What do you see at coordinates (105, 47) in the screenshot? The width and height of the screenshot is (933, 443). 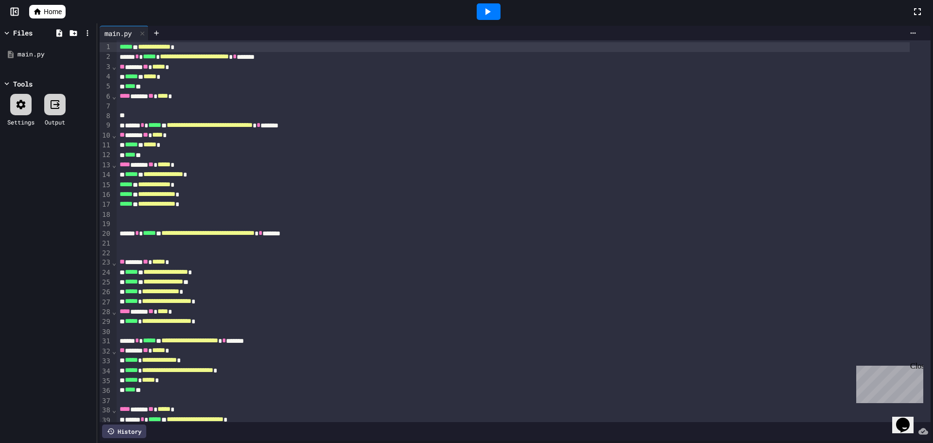 I see `div: 1` at bounding box center [105, 47].